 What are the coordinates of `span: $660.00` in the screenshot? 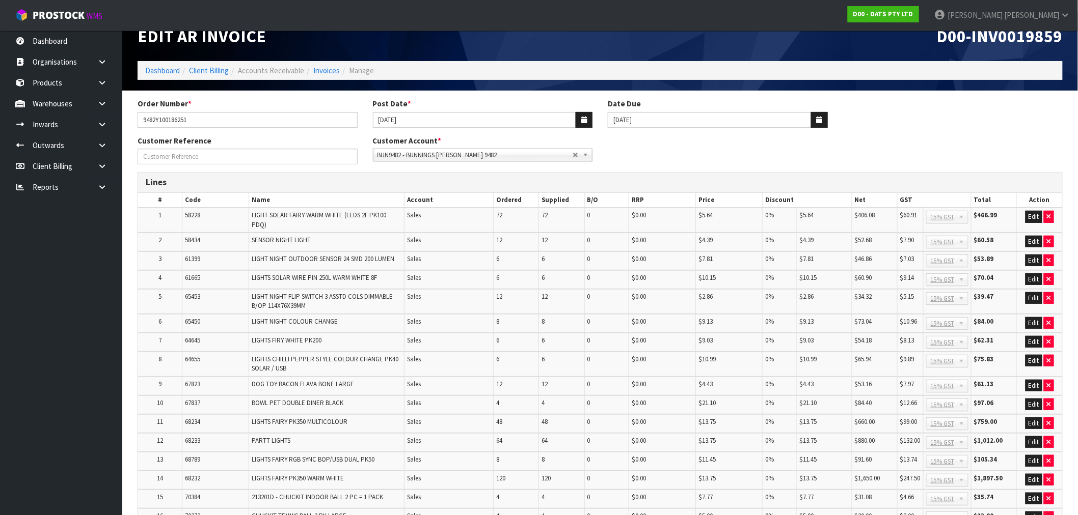 It's located at (865, 422).